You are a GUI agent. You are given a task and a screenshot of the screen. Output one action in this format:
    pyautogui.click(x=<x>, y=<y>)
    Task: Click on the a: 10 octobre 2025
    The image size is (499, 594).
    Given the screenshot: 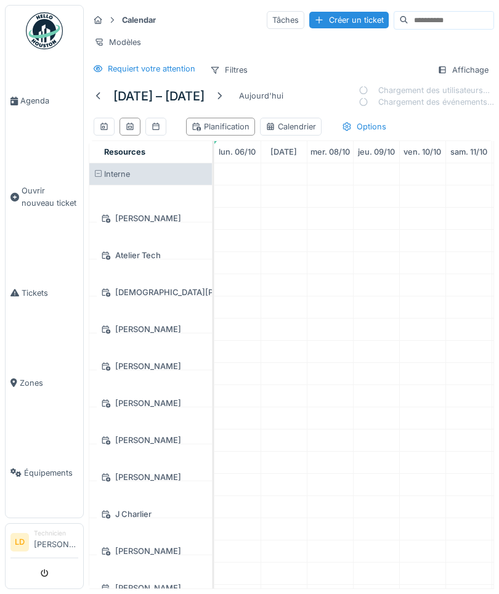 What is the action you would take?
    pyautogui.click(x=422, y=152)
    